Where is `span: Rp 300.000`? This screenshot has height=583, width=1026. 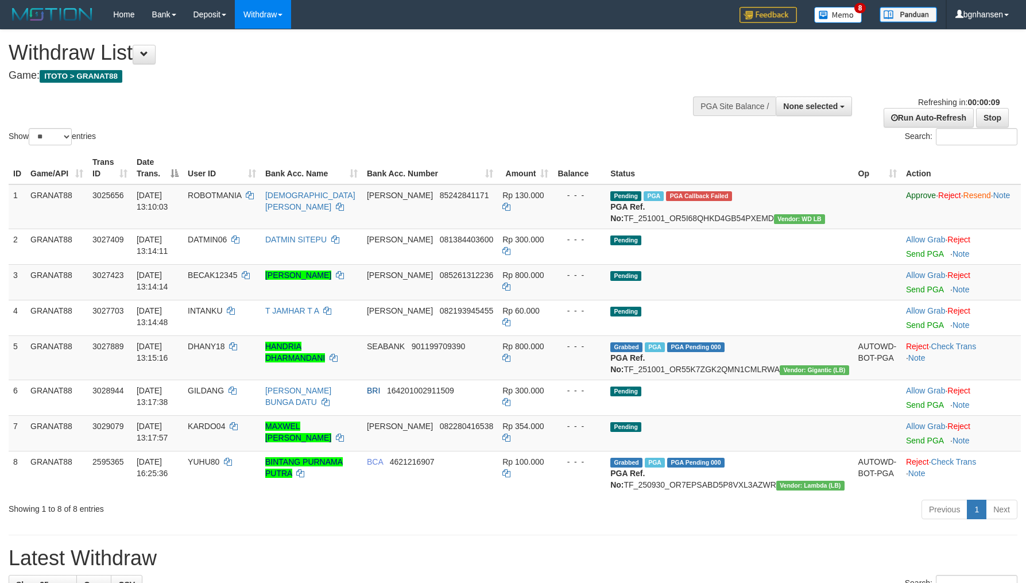 span: Rp 300.000 is located at coordinates (523, 390).